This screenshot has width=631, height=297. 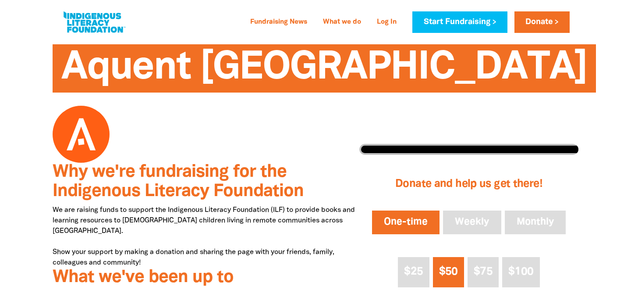 I want to click on span: $75, so click(x=483, y=271).